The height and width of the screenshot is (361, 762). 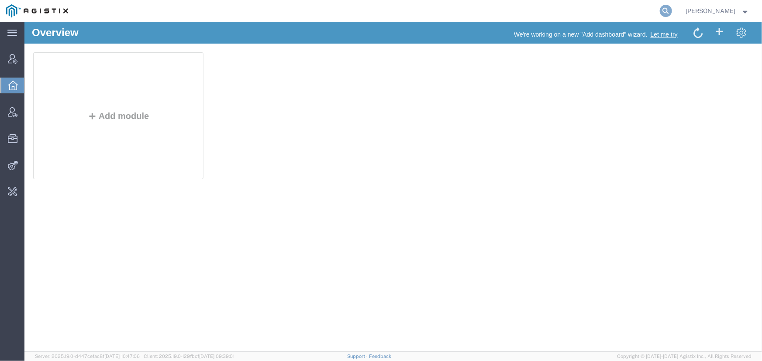 What do you see at coordinates (639, 13) in the screenshot?
I see `a: Let me try` at bounding box center [639, 13].